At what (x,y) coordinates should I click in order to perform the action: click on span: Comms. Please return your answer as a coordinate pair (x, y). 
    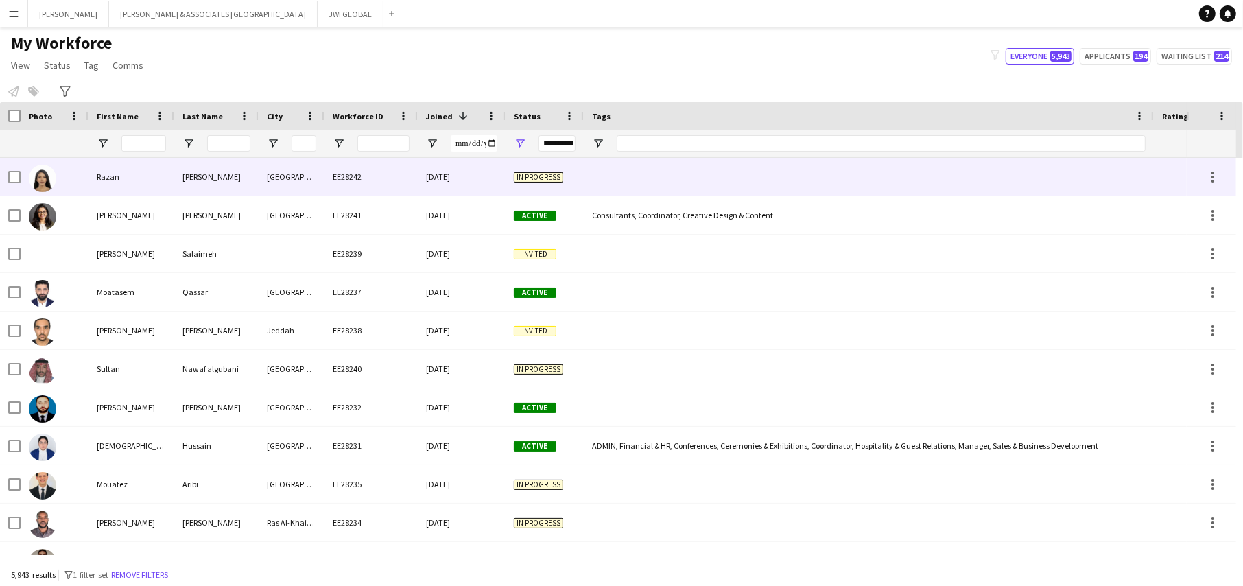
    Looking at the image, I should click on (128, 65).